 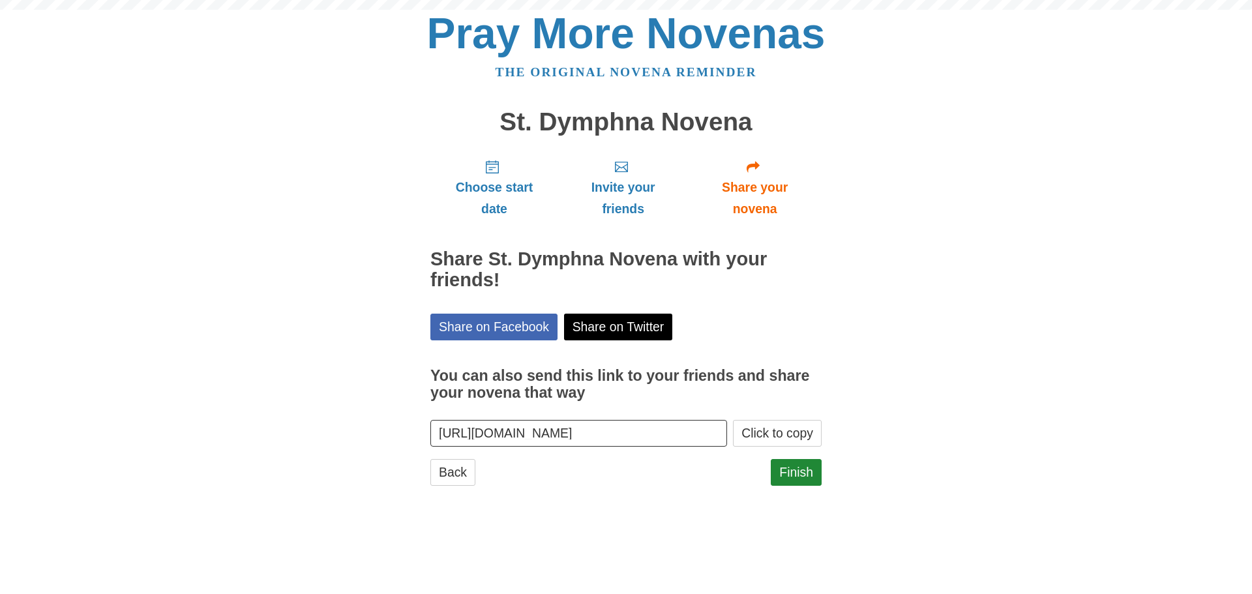 I want to click on a: Share your novena, so click(x=754, y=187).